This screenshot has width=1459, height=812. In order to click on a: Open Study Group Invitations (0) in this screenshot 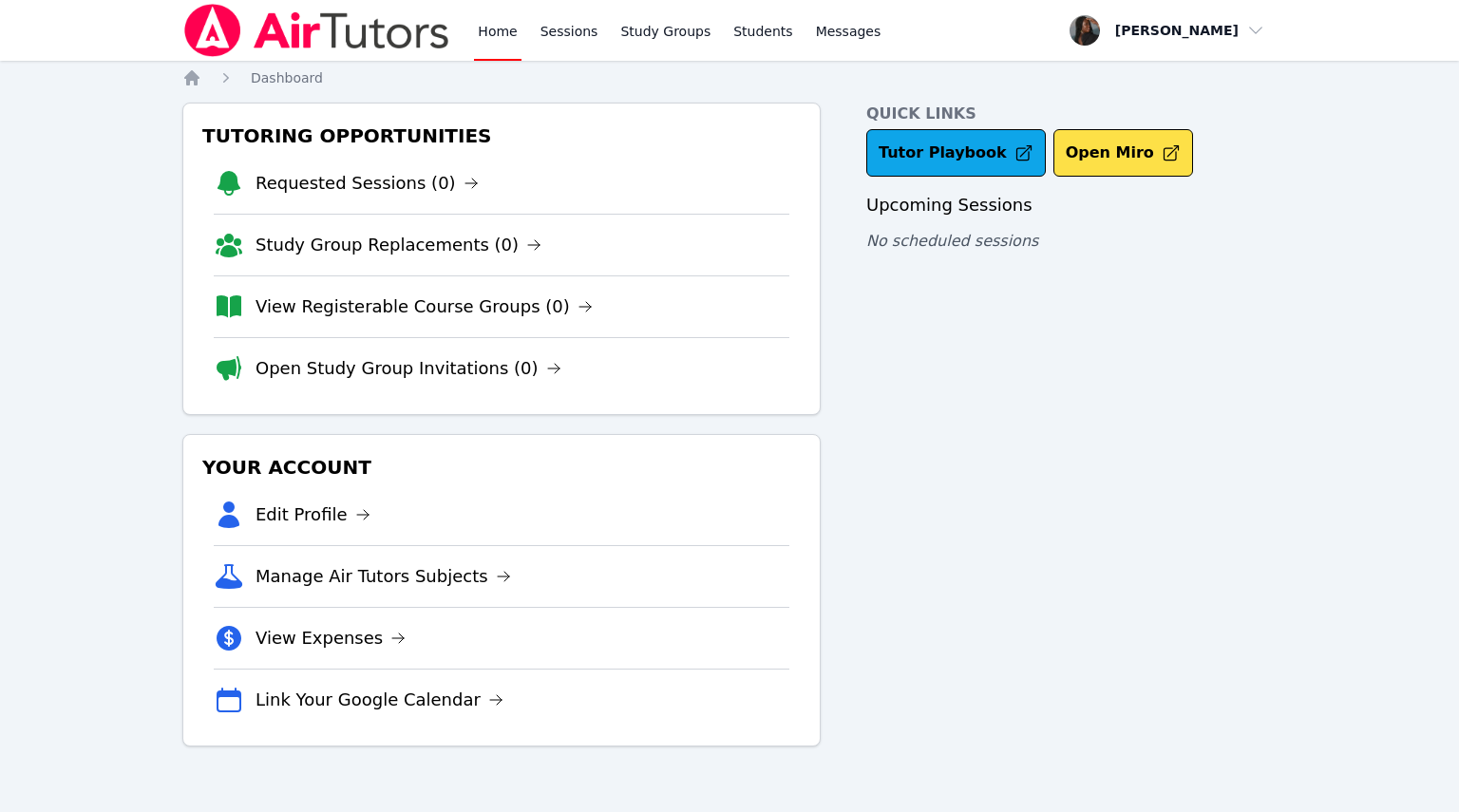, I will do `click(408, 368)`.